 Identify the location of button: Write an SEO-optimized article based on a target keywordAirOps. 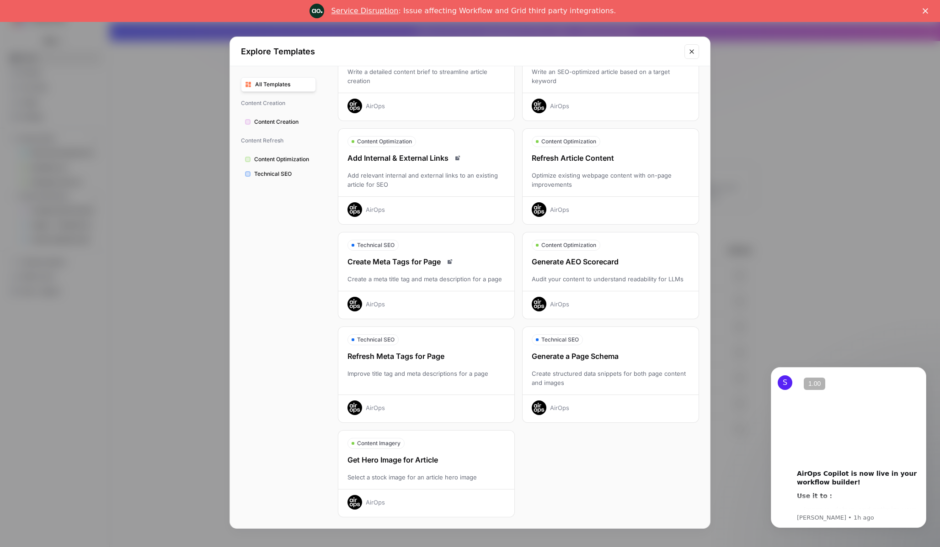
(610, 73).